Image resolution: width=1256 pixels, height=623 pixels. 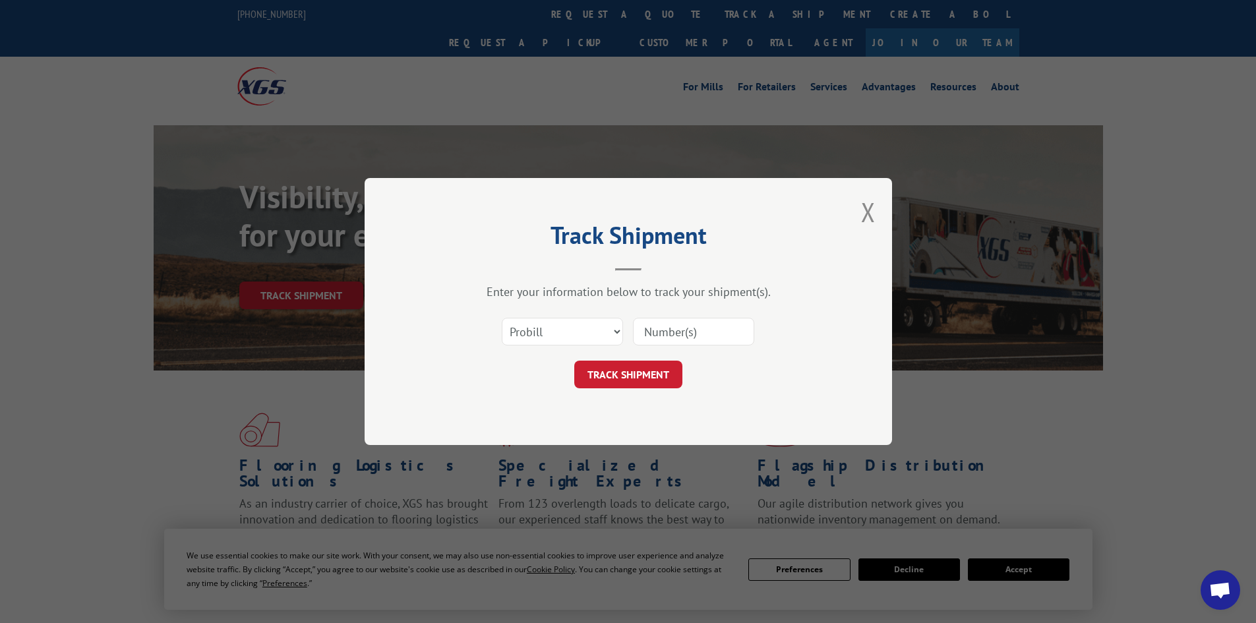 I want to click on div: Enter your information below to track your shipment(s)., so click(x=628, y=291).